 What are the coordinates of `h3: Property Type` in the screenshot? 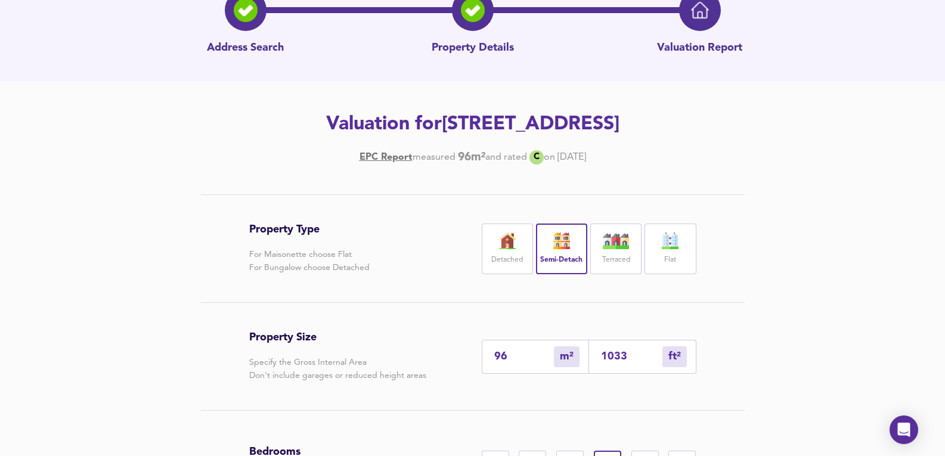 It's located at (310, 230).